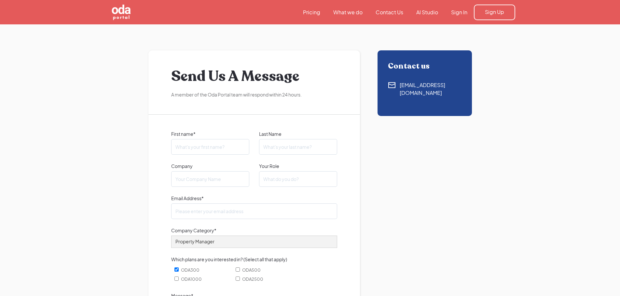 Image resolution: width=620 pixels, height=296 pixels. I want to click on a: Sign In, so click(459, 12).